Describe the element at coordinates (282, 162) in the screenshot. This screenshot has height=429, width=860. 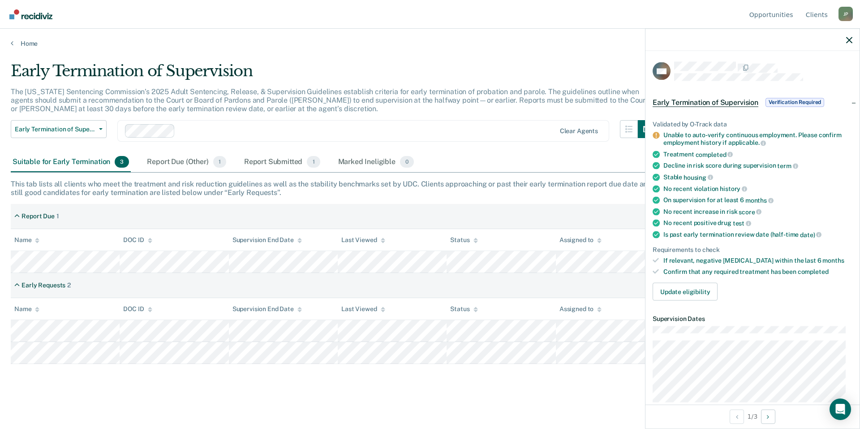
I see `div: Report Submitted` at that location.